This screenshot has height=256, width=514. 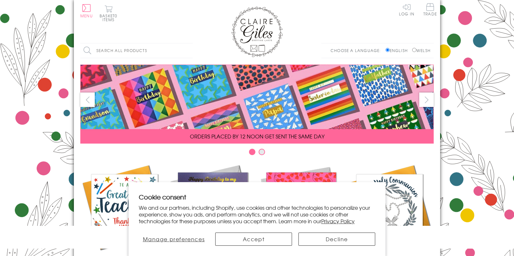 What do you see at coordinates (174, 239) in the screenshot?
I see `span: Manage preferences` at bounding box center [174, 239].